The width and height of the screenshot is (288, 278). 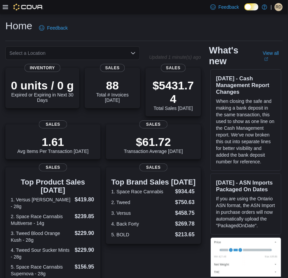 What do you see at coordinates (41, 271) in the screenshot?
I see `dt: 5. Space Race Cannabis Supernova - 28g` at bounding box center [41, 271].